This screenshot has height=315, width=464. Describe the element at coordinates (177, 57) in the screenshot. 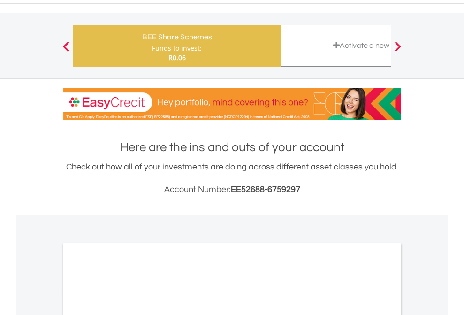

I see `span: R0.06` at that location.